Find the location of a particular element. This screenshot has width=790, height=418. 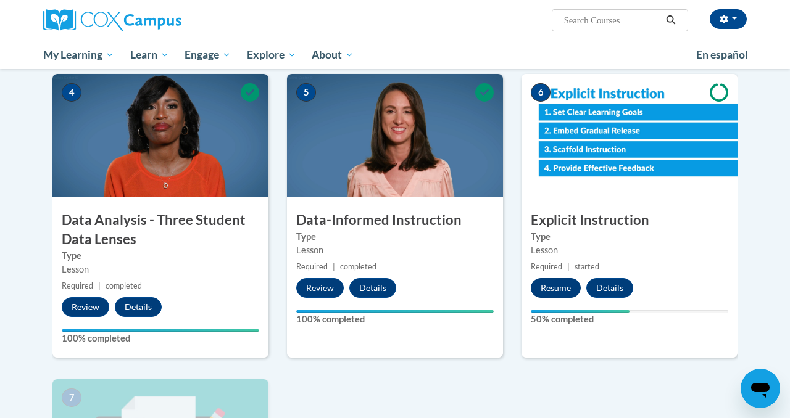

span: About is located at coordinates (333, 55).